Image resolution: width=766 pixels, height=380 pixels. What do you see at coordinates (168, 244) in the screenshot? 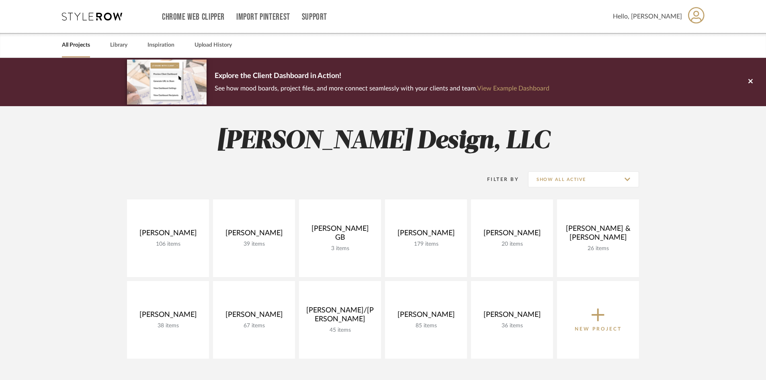
I see `div: 106 items` at bounding box center [168, 244].